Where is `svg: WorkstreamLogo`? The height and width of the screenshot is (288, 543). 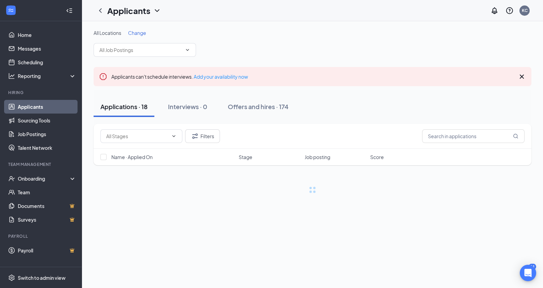
svg: WorkstreamLogo is located at coordinates (11, 10).